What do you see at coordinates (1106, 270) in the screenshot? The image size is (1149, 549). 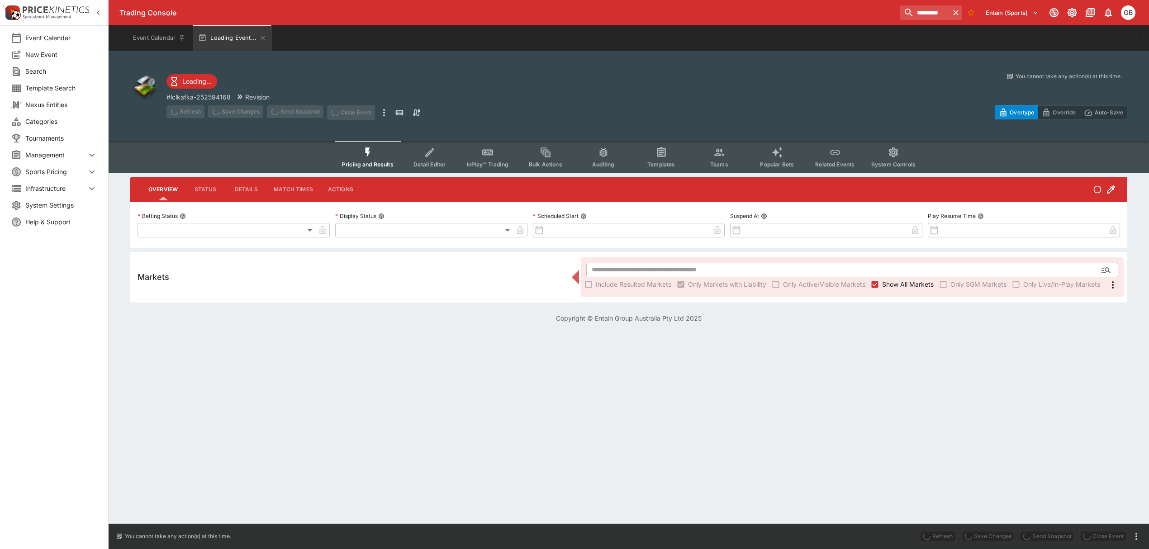 I see `button: Open` at bounding box center [1106, 270].